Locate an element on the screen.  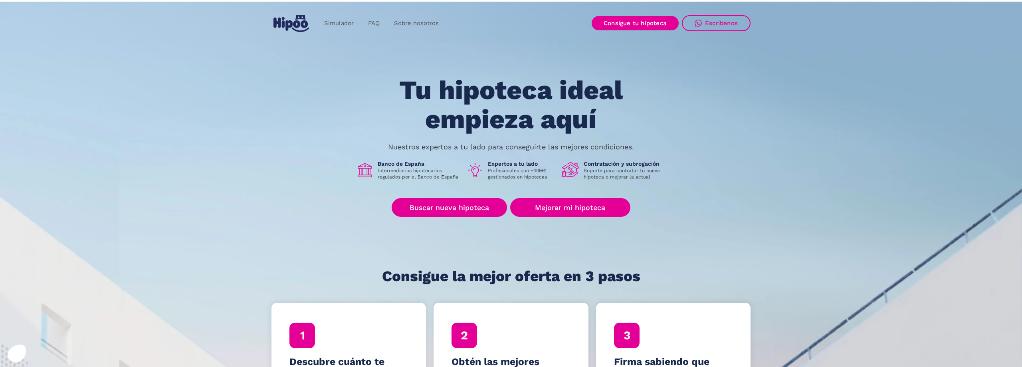
a: home is located at coordinates (291, 23).